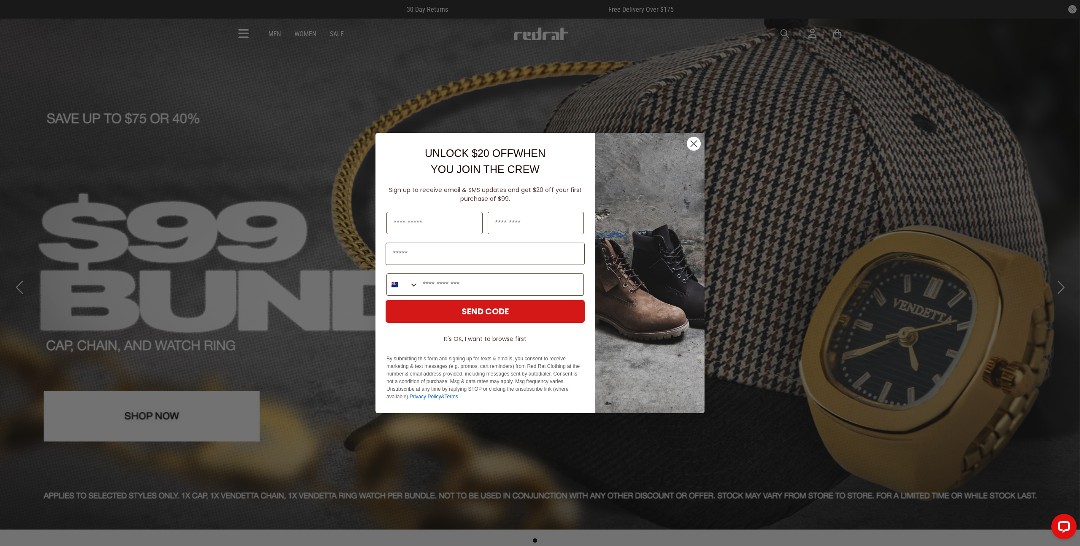 The image size is (1080, 546). Describe the element at coordinates (485, 169) in the screenshot. I see `span: YOU JOIN THE CREW` at that location.